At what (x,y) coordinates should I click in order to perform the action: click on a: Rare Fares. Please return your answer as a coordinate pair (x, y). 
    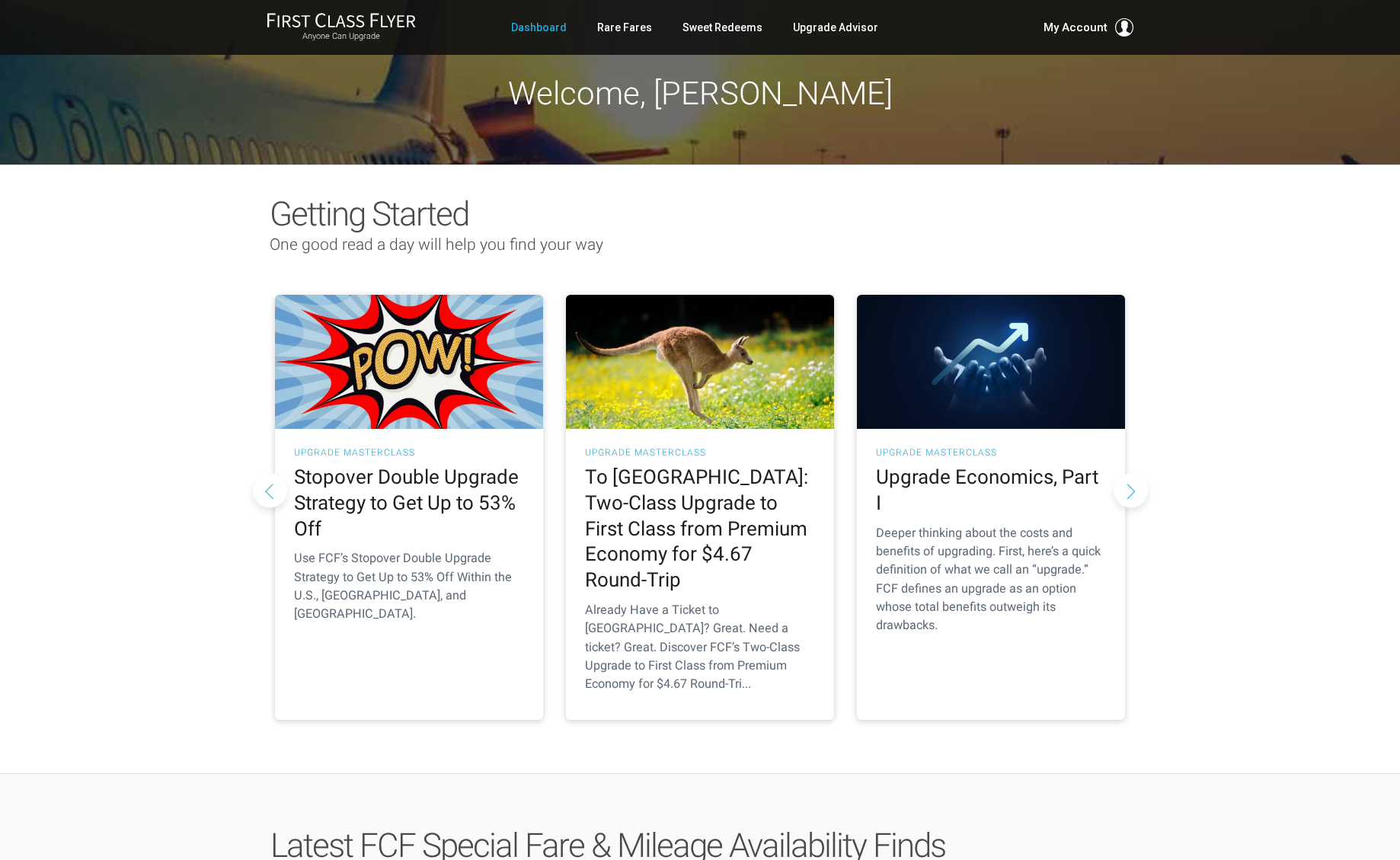
    Looking at the image, I should click on (624, 27).